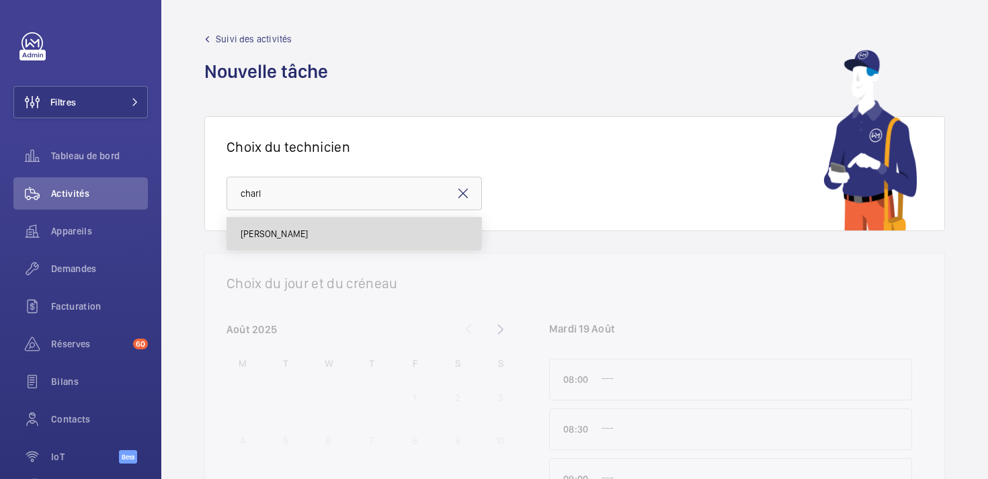 The width and height of the screenshot is (988, 479). What do you see at coordinates (870, 140) in the screenshot?
I see `img: mechanic using app` at bounding box center [870, 140].